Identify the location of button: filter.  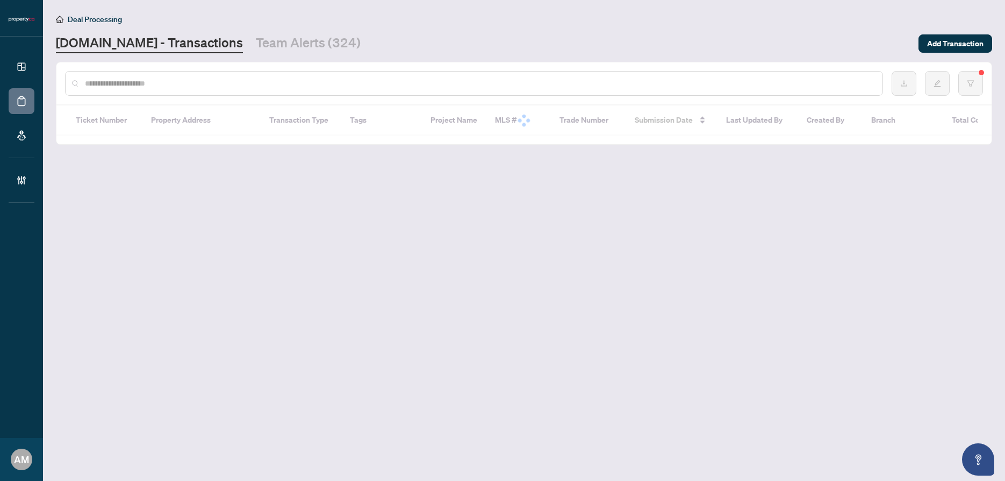
(971, 83).